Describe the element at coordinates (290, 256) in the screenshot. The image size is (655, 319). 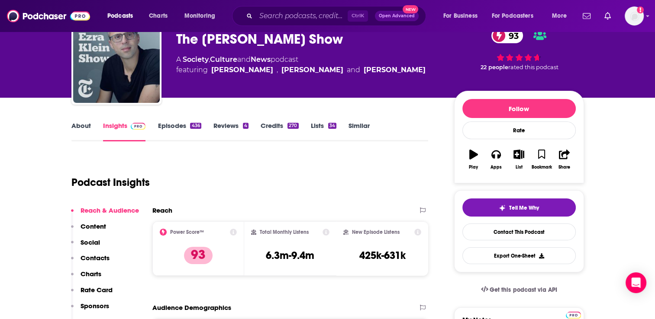
I see `h3: 6.3m-9.4m` at that location.